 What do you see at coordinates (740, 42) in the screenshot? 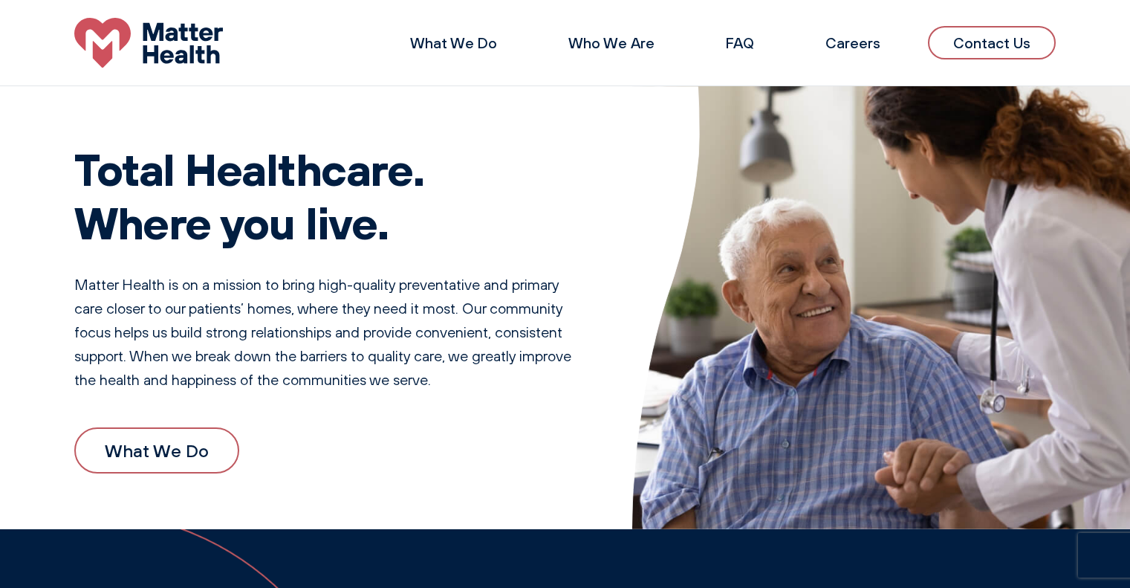
I see `a: FAQ` at bounding box center [740, 42].